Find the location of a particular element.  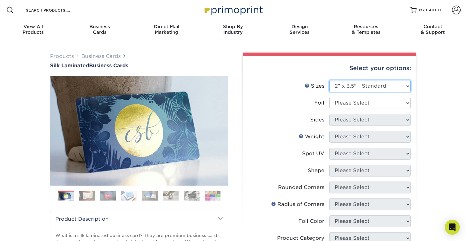

div: Foil is located at coordinates (320, 103).